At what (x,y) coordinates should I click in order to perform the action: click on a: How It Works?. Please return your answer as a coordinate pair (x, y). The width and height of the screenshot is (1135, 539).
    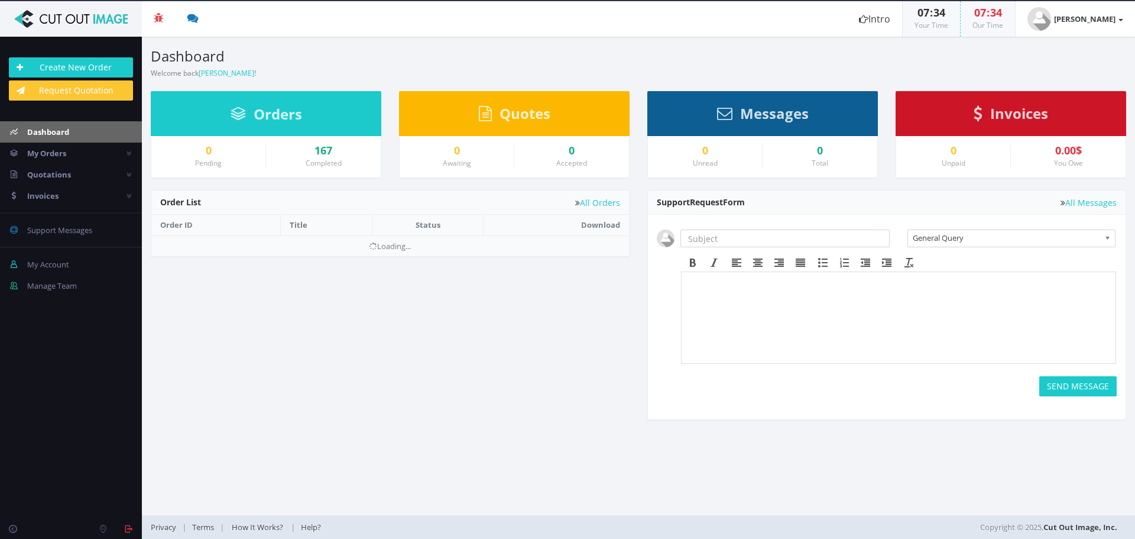
    Looking at the image, I should click on (257, 527).